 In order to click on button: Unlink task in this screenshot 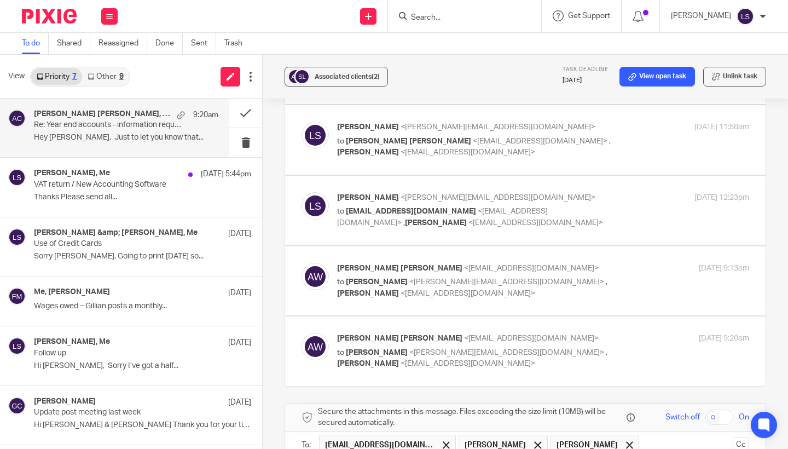, I will do `click(735, 77)`.